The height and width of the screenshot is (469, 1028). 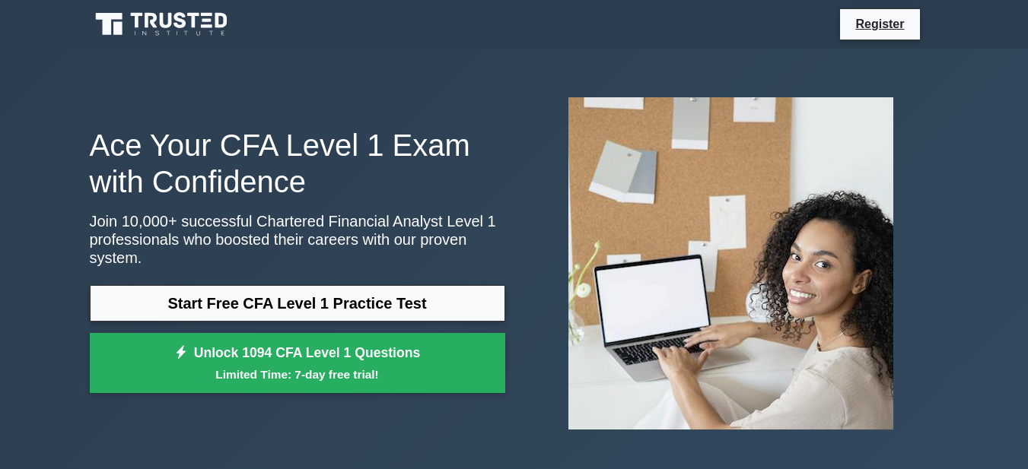 What do you see at coordinates (297, 240) in the screenshot?
I see `p: Join 10,000+ successful Chartered Financial Analyst Level 1 professionals who boosted their caree...` at bounding box center [297, 240].